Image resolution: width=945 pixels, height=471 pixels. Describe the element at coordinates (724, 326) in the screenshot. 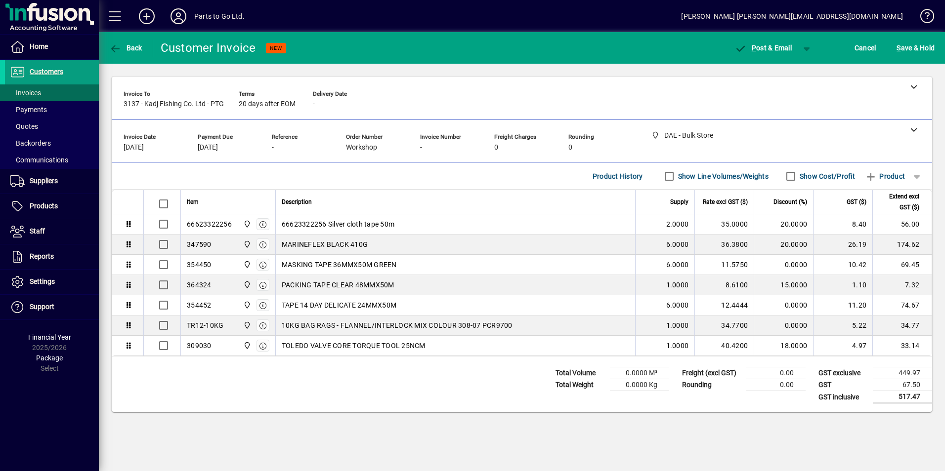

I see `div: 34.7700` at that location.